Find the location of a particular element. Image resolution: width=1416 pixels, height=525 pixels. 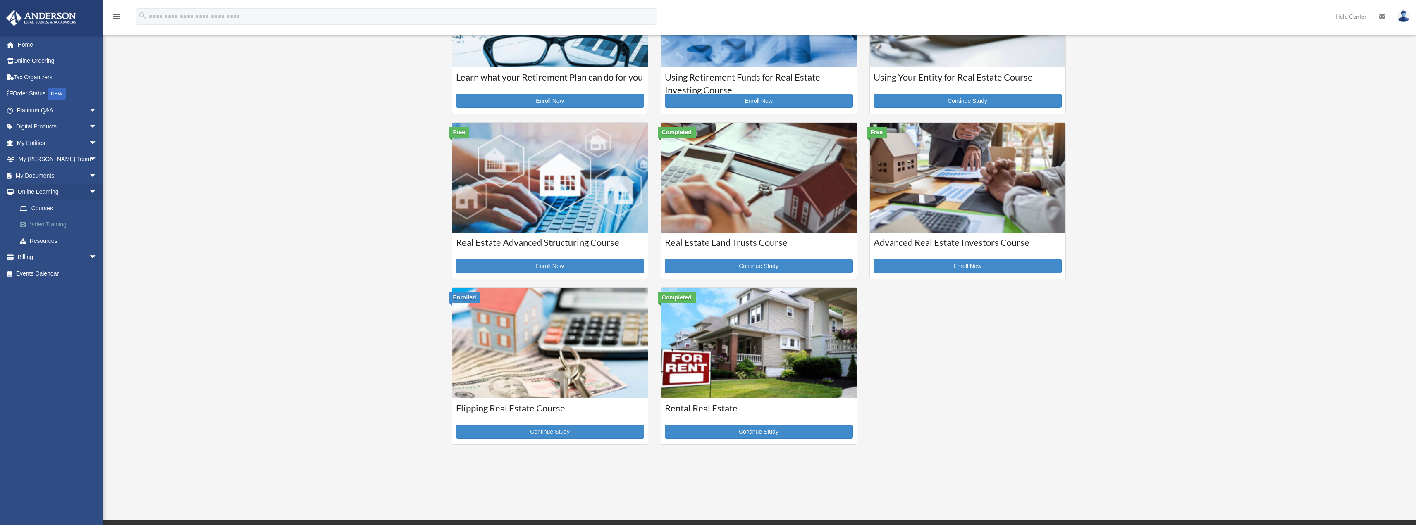

a: Video Training is located at coordinates (60, 225).